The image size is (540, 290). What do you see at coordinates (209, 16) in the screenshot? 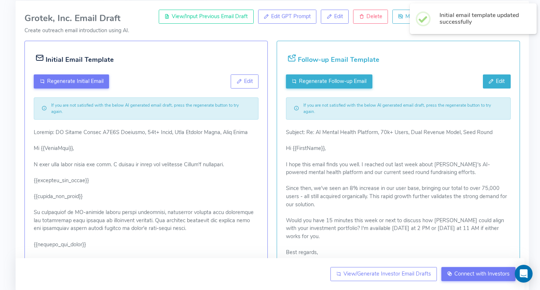
I see `span: View/Input Previous Email Draft` at bounding box center [209, 16].